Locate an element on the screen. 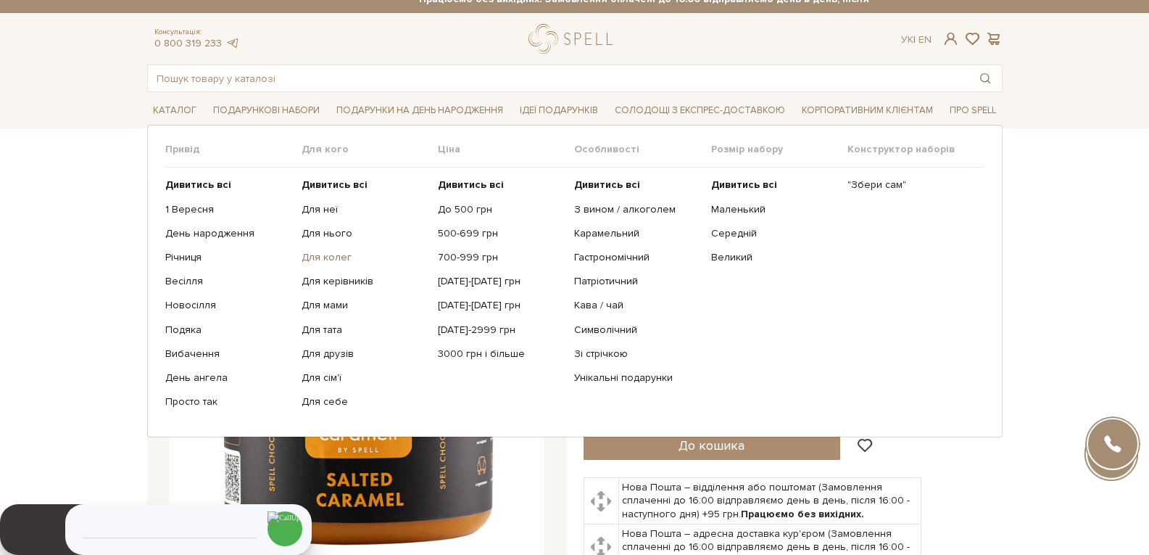 This screenshot has width=1149, height=555. button: До кошика is located at coordinates (712, 445).